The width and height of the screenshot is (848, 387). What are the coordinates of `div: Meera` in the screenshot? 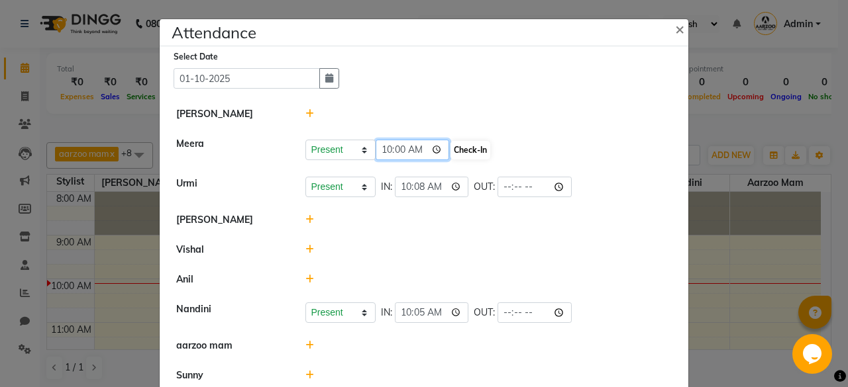 It's located at (230, 149).